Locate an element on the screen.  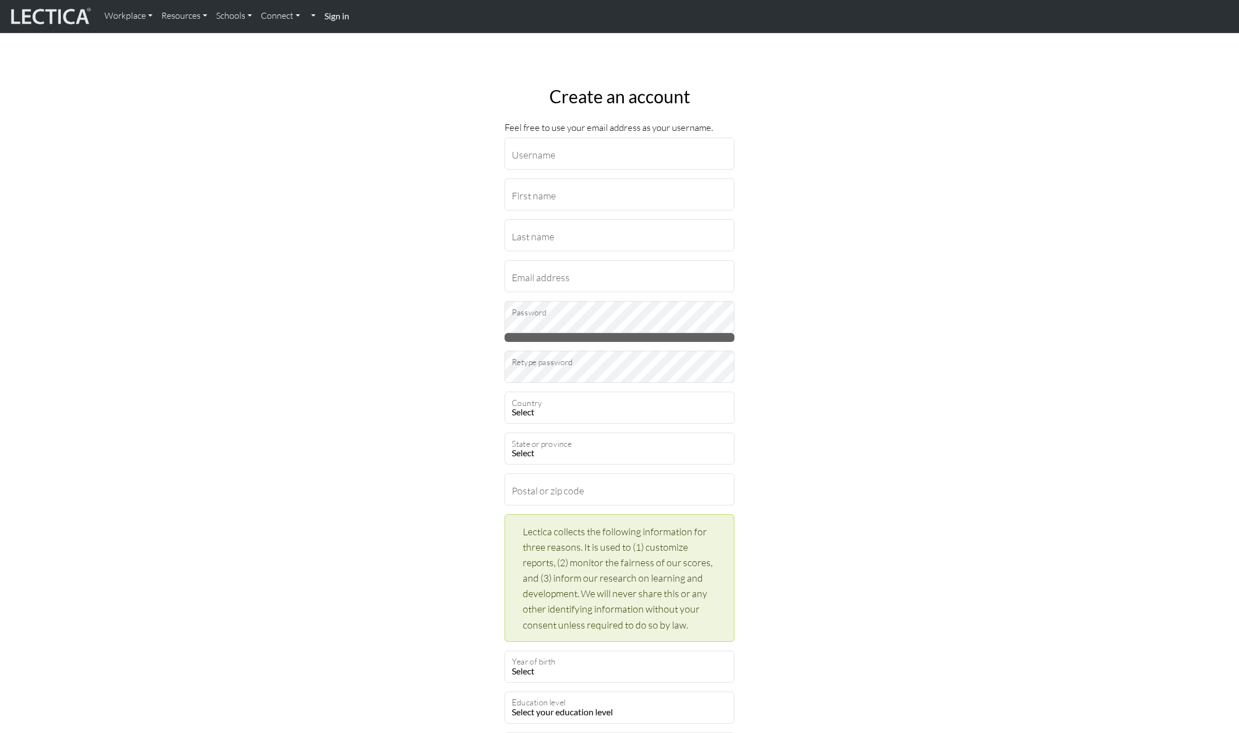
img: lecticalive is located at coordinates (50, 17).